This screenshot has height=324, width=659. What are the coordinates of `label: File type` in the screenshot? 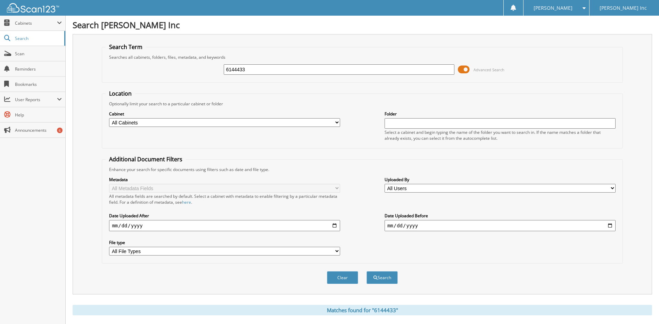 It's located at (224, 242).